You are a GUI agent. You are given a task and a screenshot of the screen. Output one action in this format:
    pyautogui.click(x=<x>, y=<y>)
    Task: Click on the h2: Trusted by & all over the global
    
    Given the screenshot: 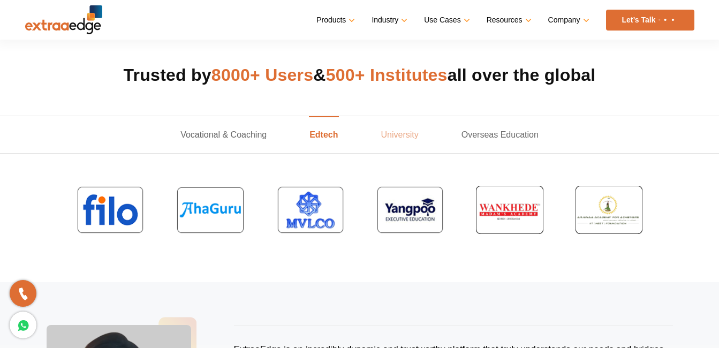 What is the action you would take?
    pyautogui.click(x=360, y=75)
    